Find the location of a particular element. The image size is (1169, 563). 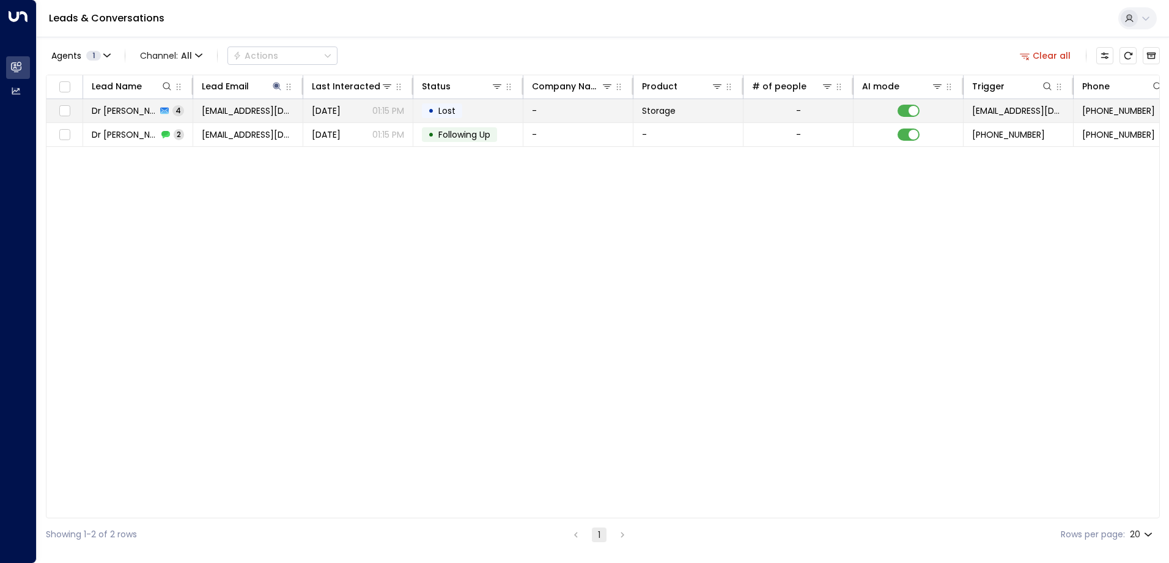

span: Lost is located at coordinates (447, 111).